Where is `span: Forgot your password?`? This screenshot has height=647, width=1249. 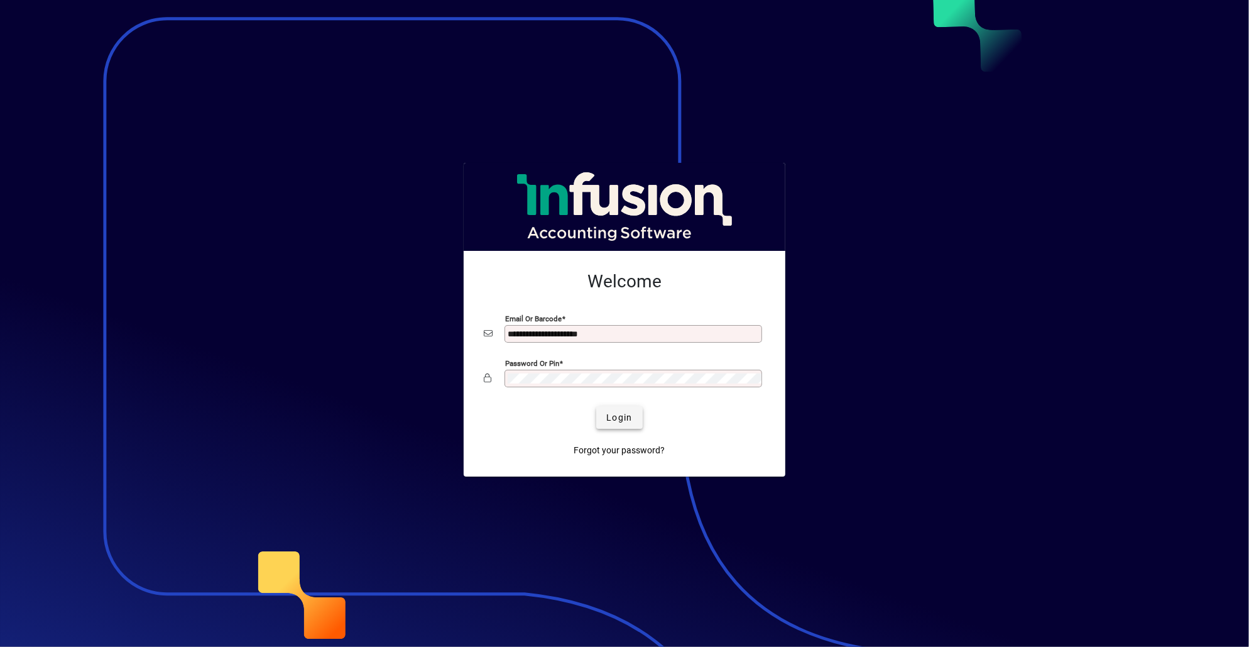 span: Forgot your password? is located at coordinates (620, 450).